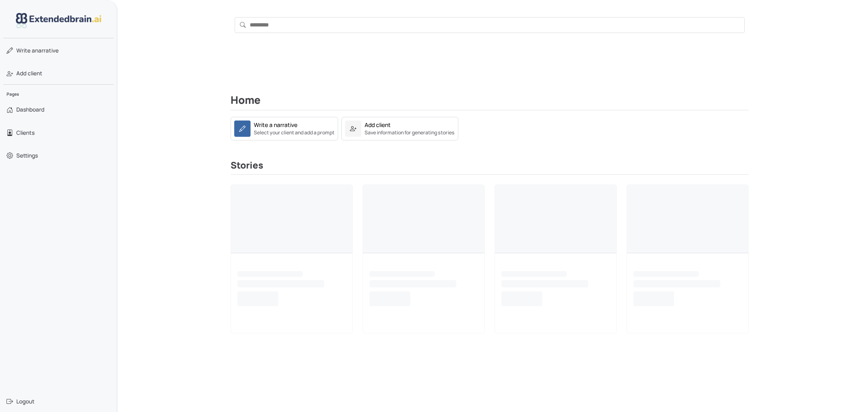 This screenshot has width=862, height=412. I want to click on span: Clients, so click(25, 133).